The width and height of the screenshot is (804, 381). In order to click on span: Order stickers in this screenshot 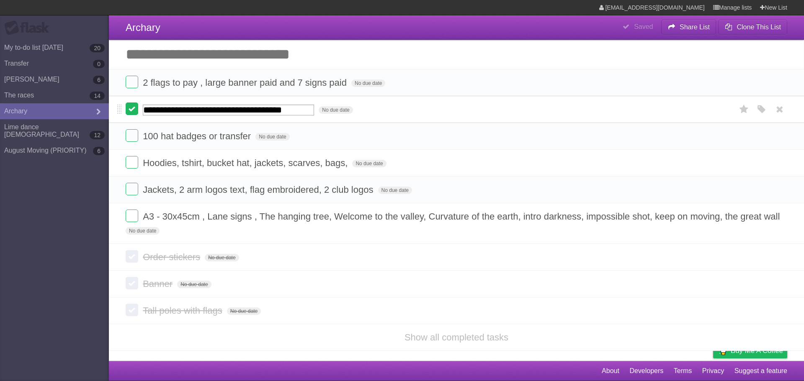, I will do `click(172, 257)`.